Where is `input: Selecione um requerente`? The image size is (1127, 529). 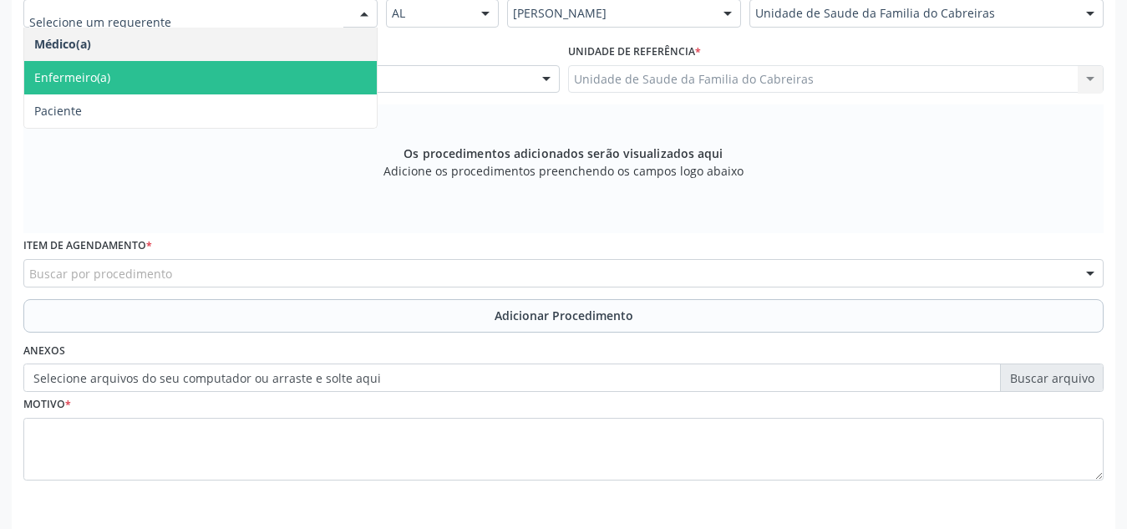 input: Selecione um requerente is located at coordinates (186, 22).